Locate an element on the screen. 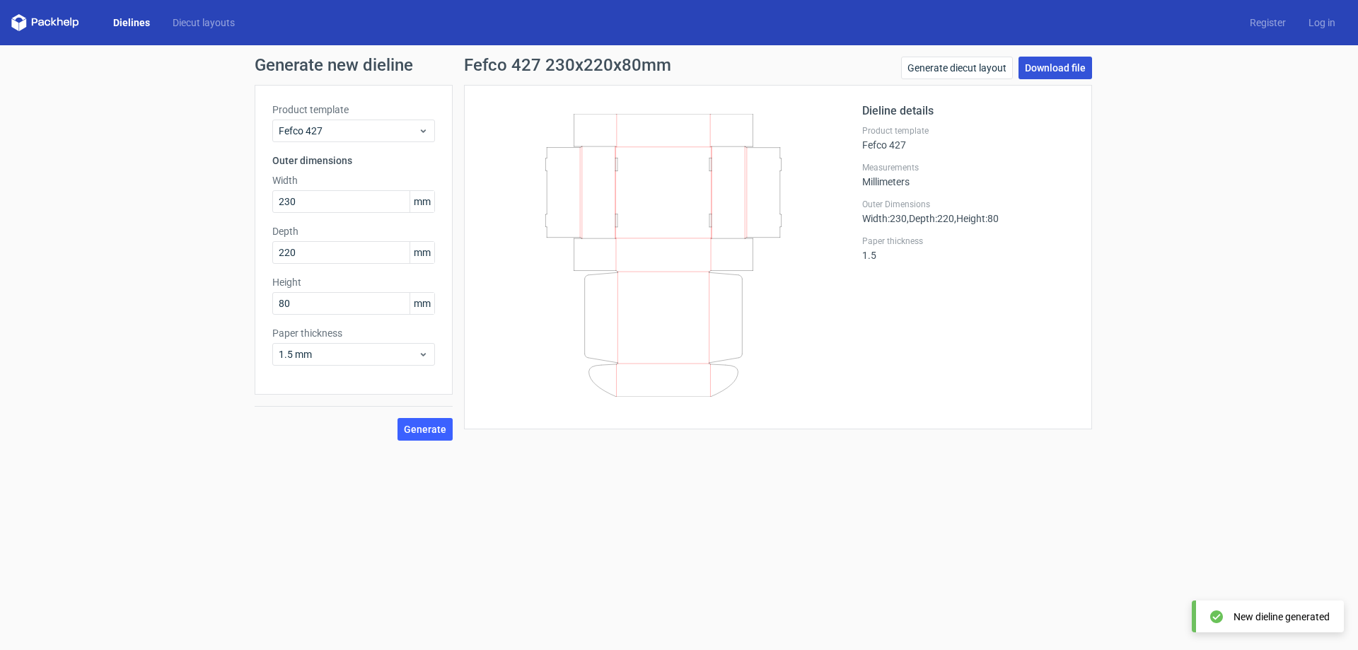 Image resolution: width=1358 pixels, height=650 pixels. span: , Height : 80 is located at coordinates (976, 219).